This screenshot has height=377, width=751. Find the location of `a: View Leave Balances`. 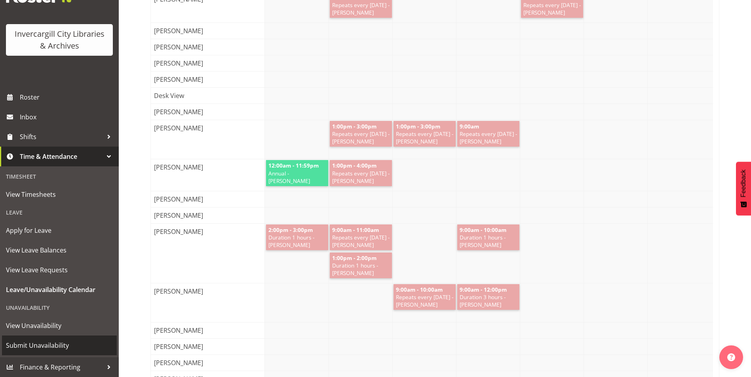

a: View Leave Balances is located at coordinates (59, 250).